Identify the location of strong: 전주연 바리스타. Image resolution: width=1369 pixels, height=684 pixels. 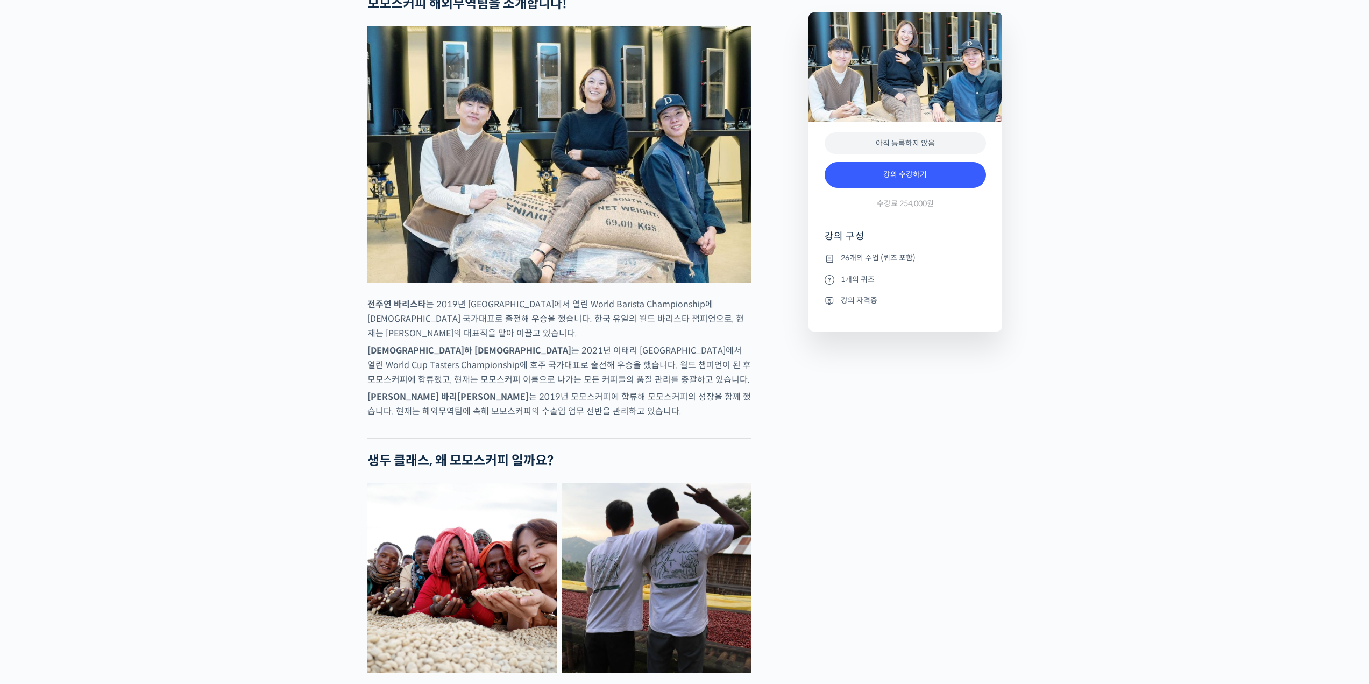
(396, 304).